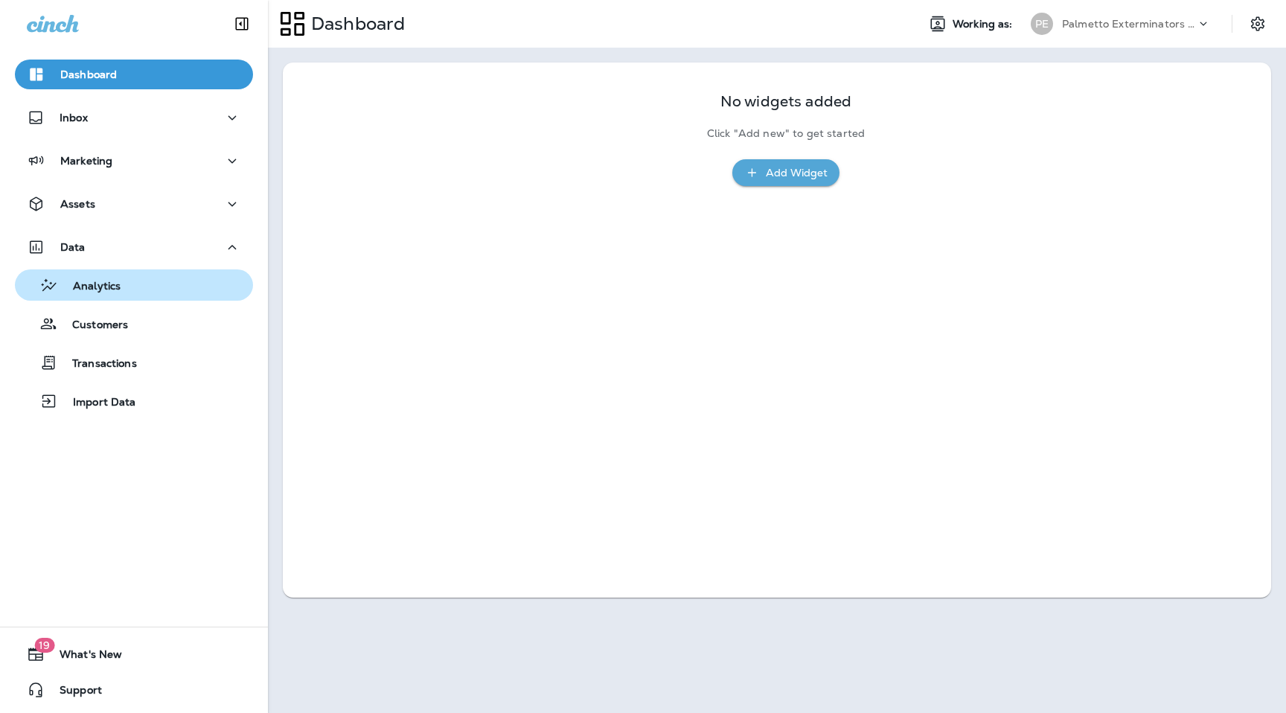 The height and width of the screenshot is (713, 1286). What do you see at coordinates (1042, 24) in the screenshot?
I see `div: PE` at bounding box center [1042, 24].